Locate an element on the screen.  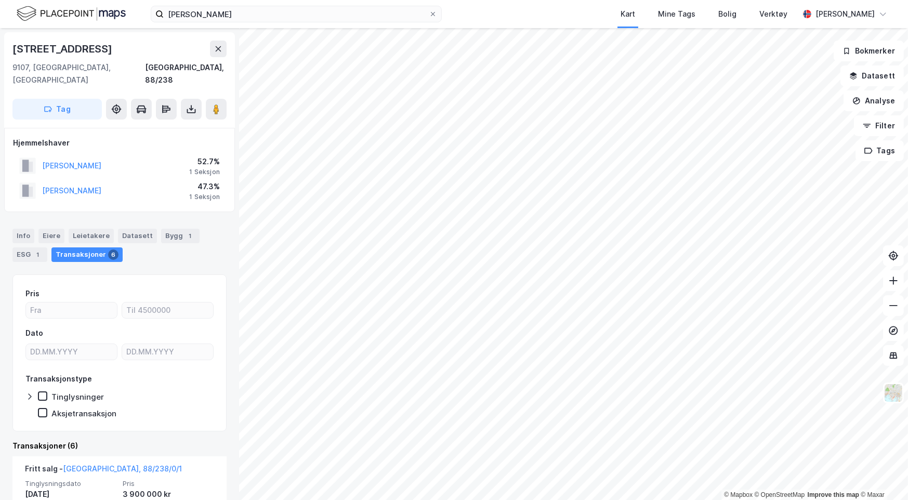
div: Mine Tags is located at coordinates (677, 14).